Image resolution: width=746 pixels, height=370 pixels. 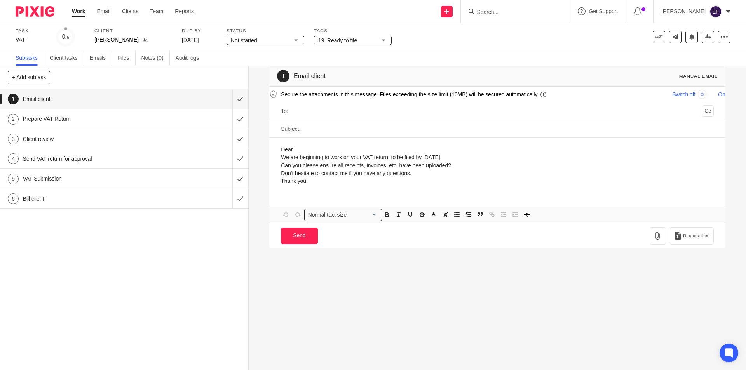 I want to click on a: Email, so click(x=103, y=11).